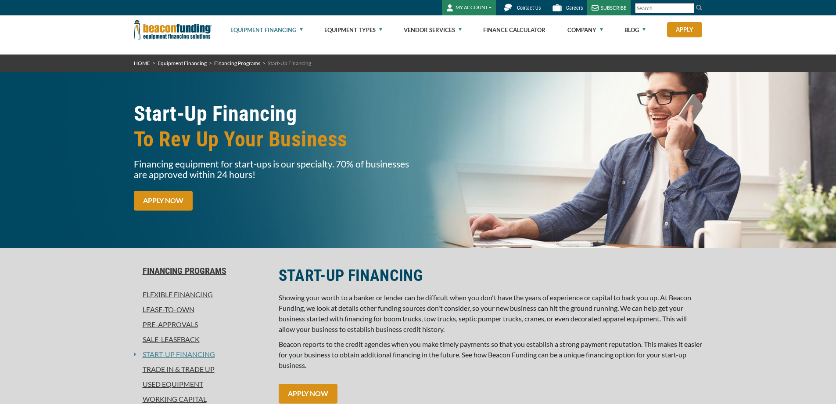 The width and height of the screenshot is (836, 404). I want to click on a: Clear search text, so click(689, 8).